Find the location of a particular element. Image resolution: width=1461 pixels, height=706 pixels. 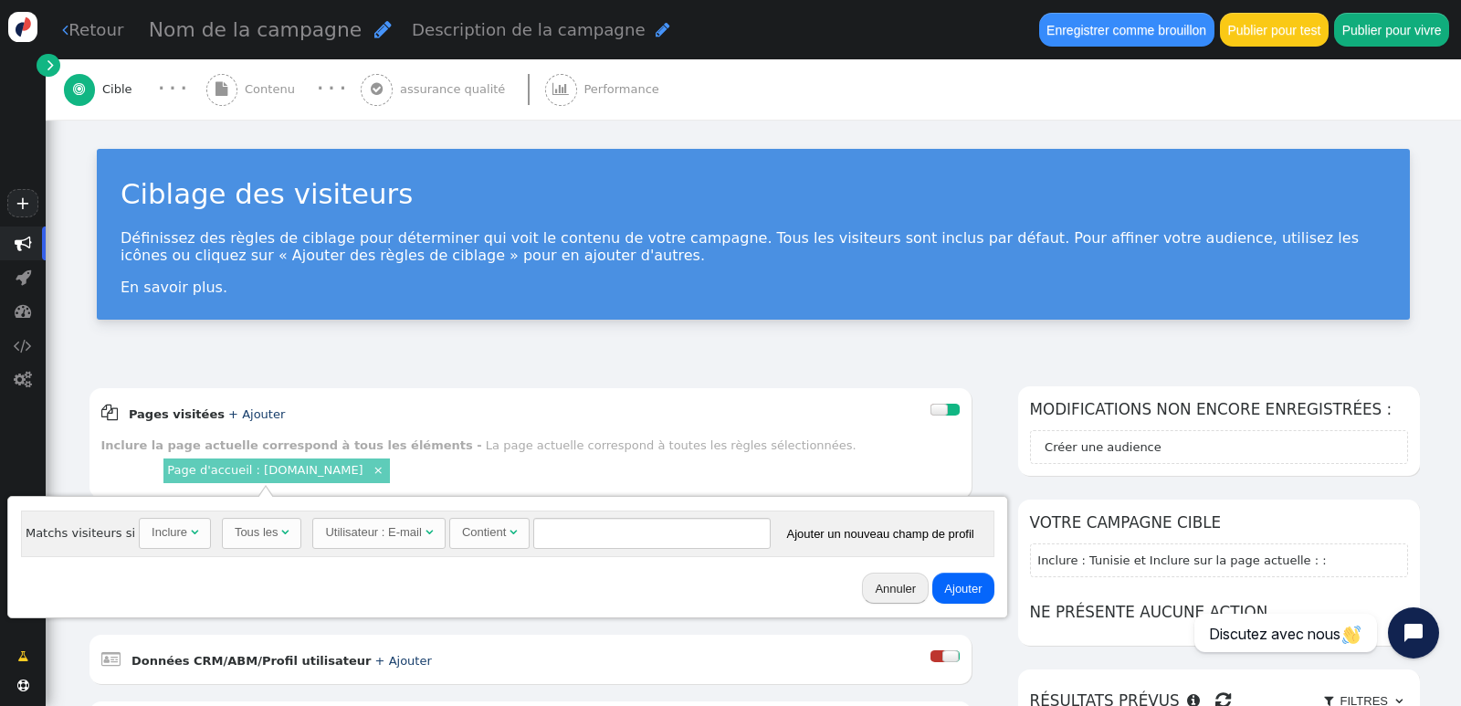

font: Annuler is located at coordinates (895, 588).